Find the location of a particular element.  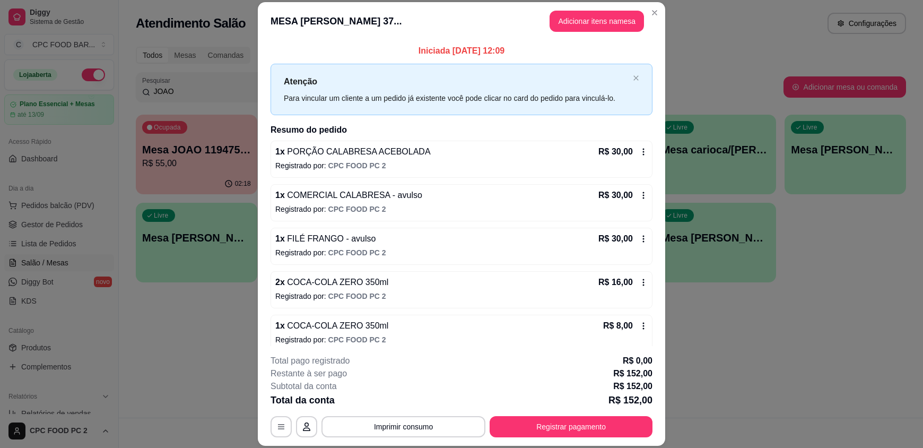

p: Restante à ser pago is located at coordinates (309, 373).